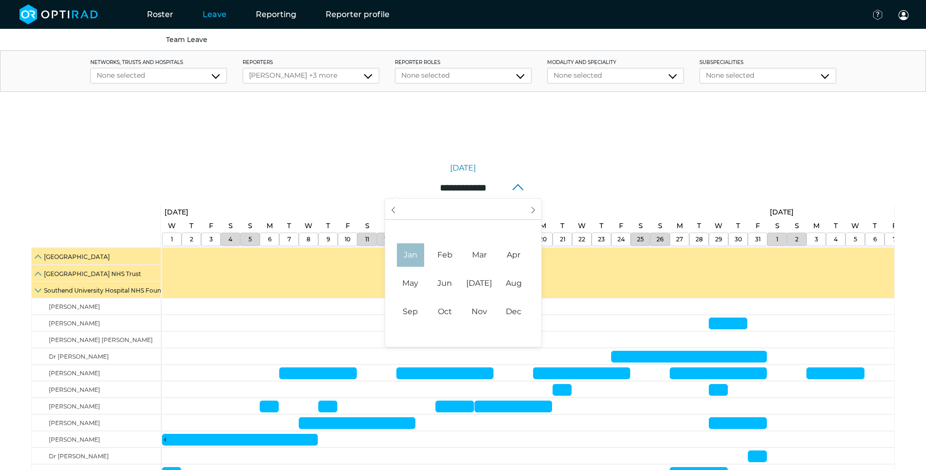 The height and width of the screenshot is (470, 926). I want to click on a: October 8, 2025, so click(309, 226).